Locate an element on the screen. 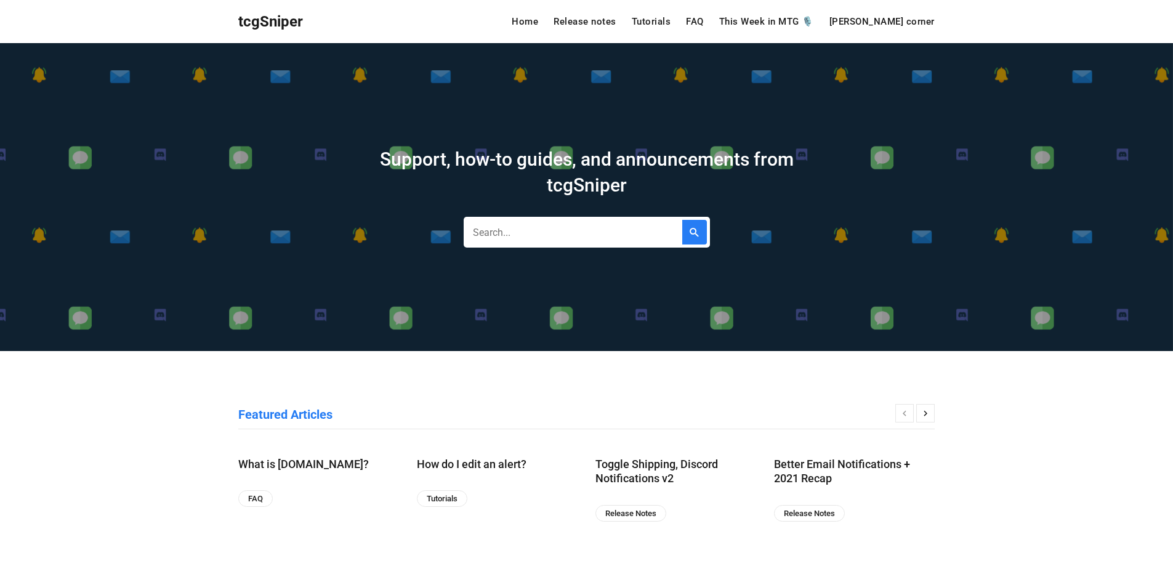  div: Support, how-to guides, and announcements from tcgSniper is located at coordinates (587, 172).